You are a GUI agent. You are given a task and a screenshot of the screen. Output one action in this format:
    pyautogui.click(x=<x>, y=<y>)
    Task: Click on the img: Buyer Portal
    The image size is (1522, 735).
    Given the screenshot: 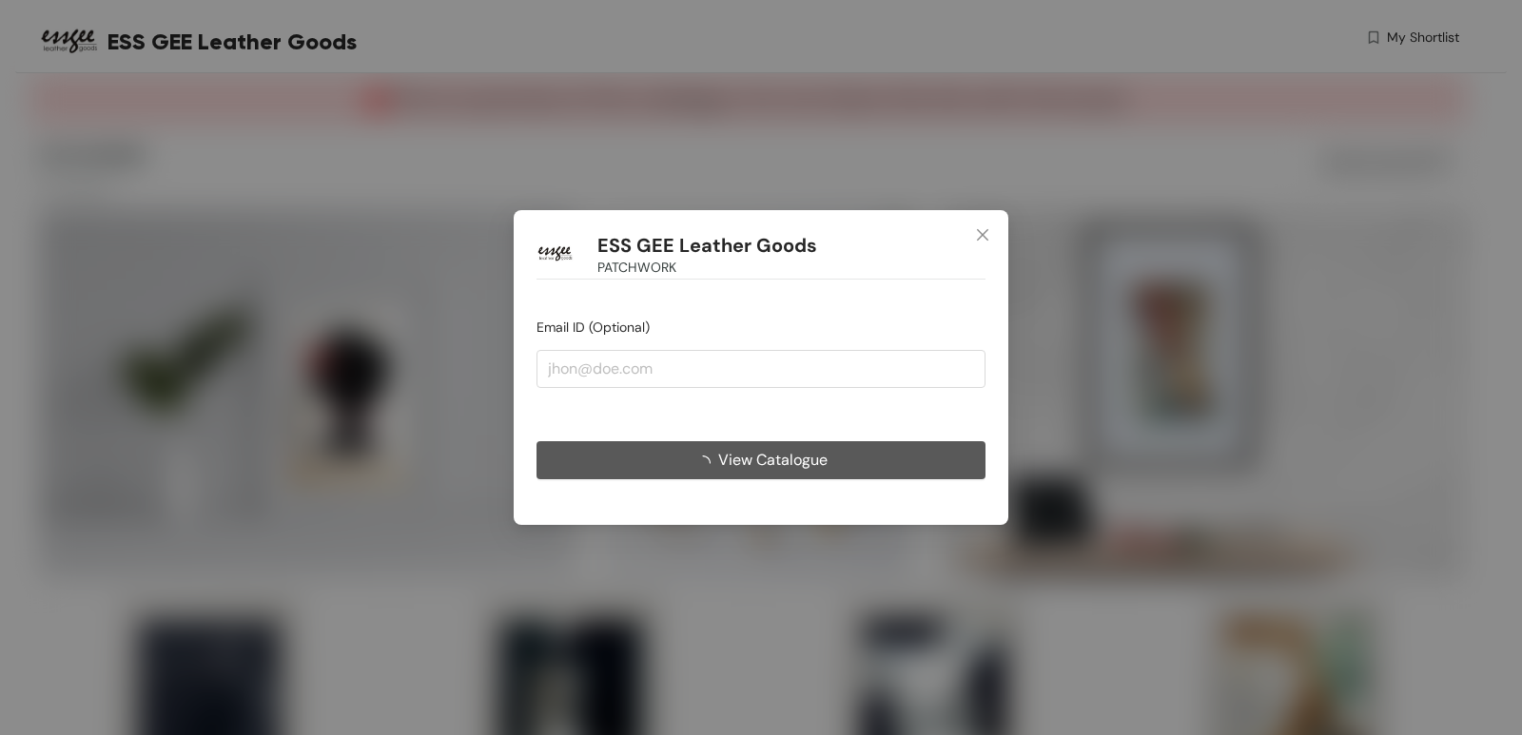 What is the action you would take?
    pyautogui.click(x=556, y=252)
    